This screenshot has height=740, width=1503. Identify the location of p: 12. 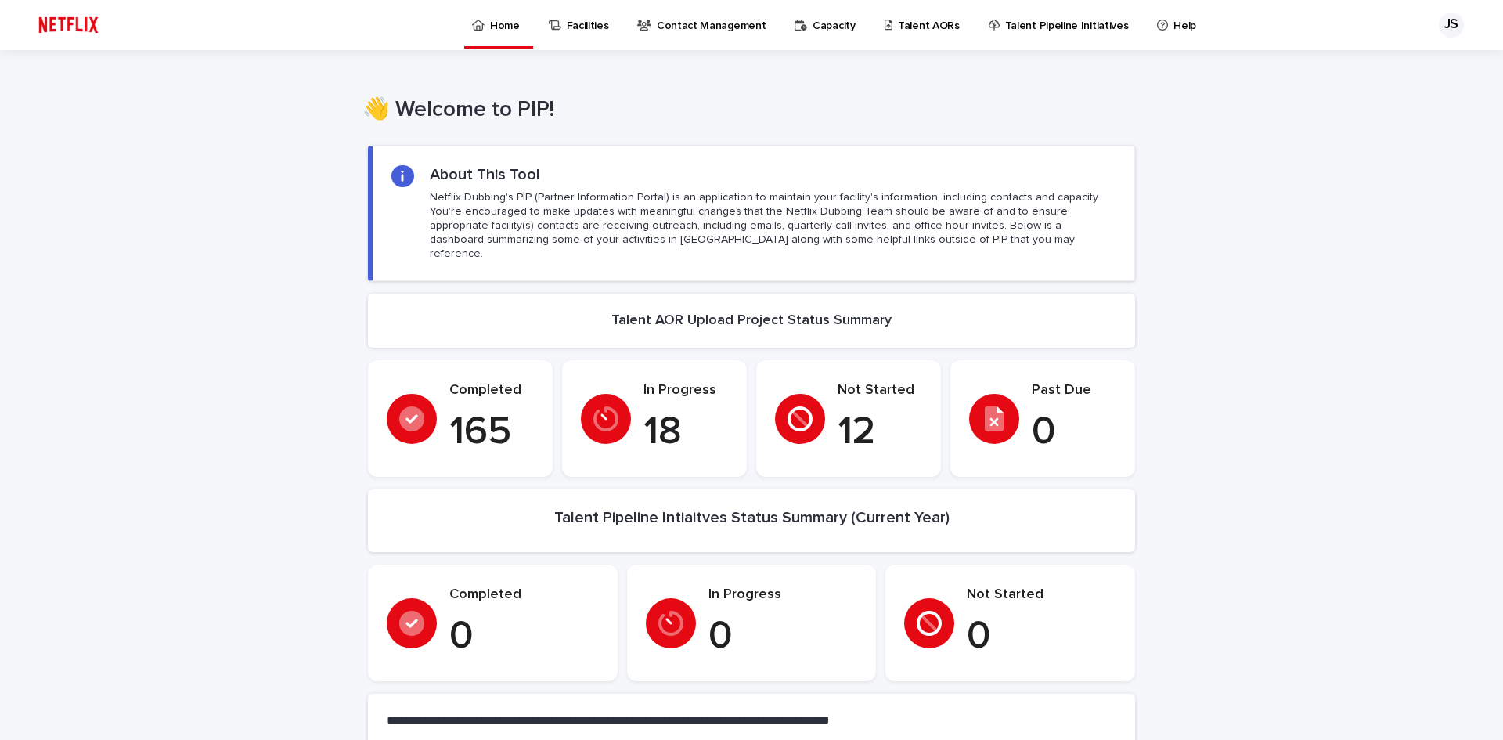
(880, 432).